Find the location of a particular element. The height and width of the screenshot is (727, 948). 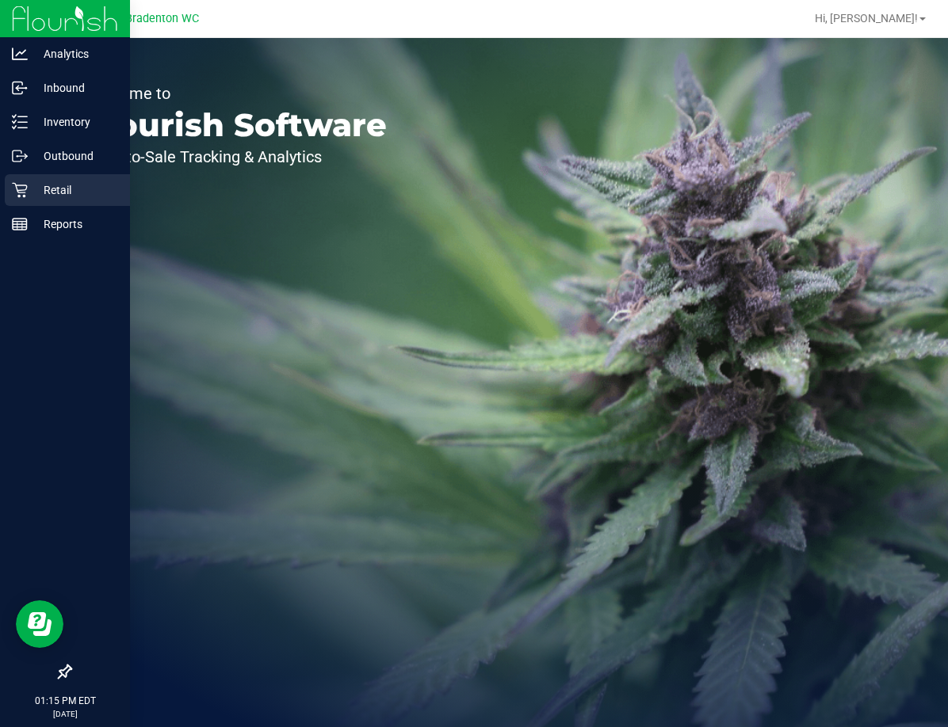

inline-svg: Inbound is located at coordinates (20, 88).